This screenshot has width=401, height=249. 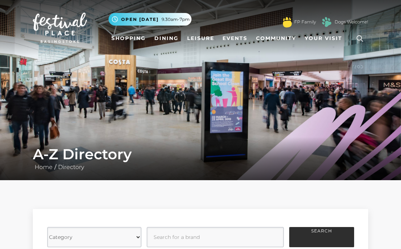 What do you see at coordinates (128, 38) in the screenshot?
I see `a: Shopping` at bounding box center [128, 38].